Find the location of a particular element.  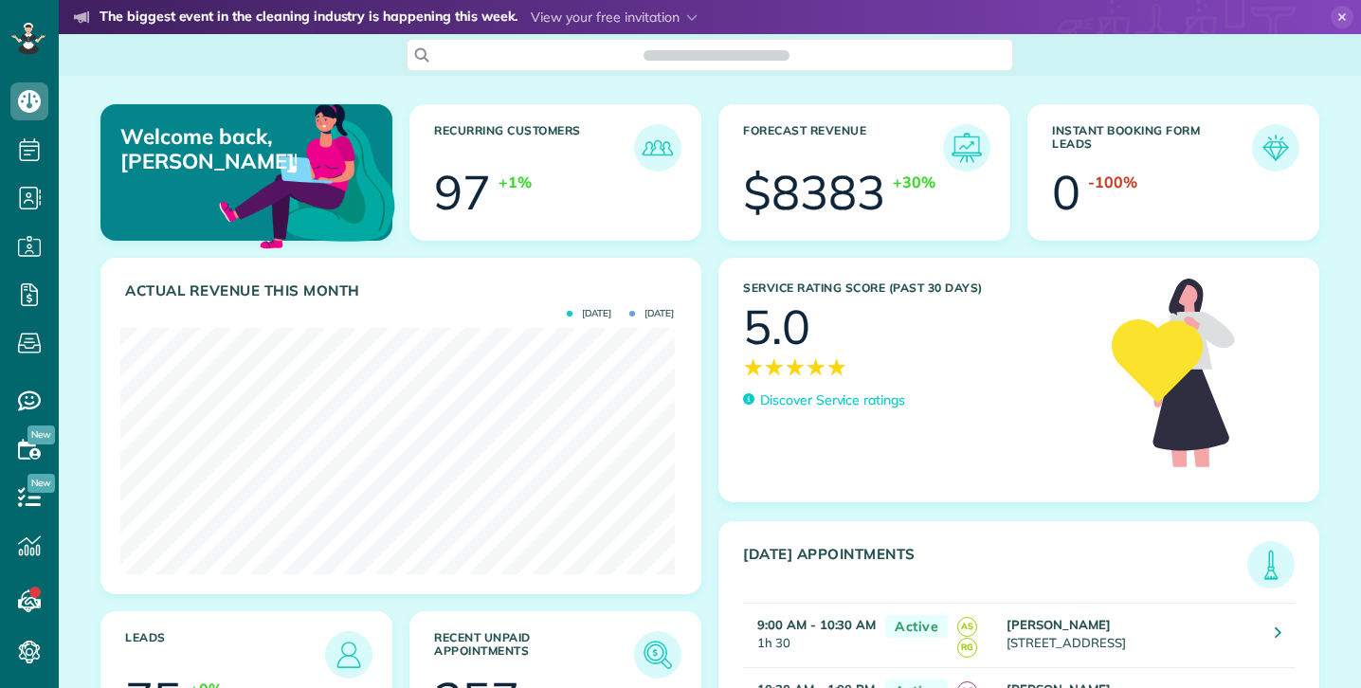

h3: Recurring Customers is located at coordinates (534, 148).